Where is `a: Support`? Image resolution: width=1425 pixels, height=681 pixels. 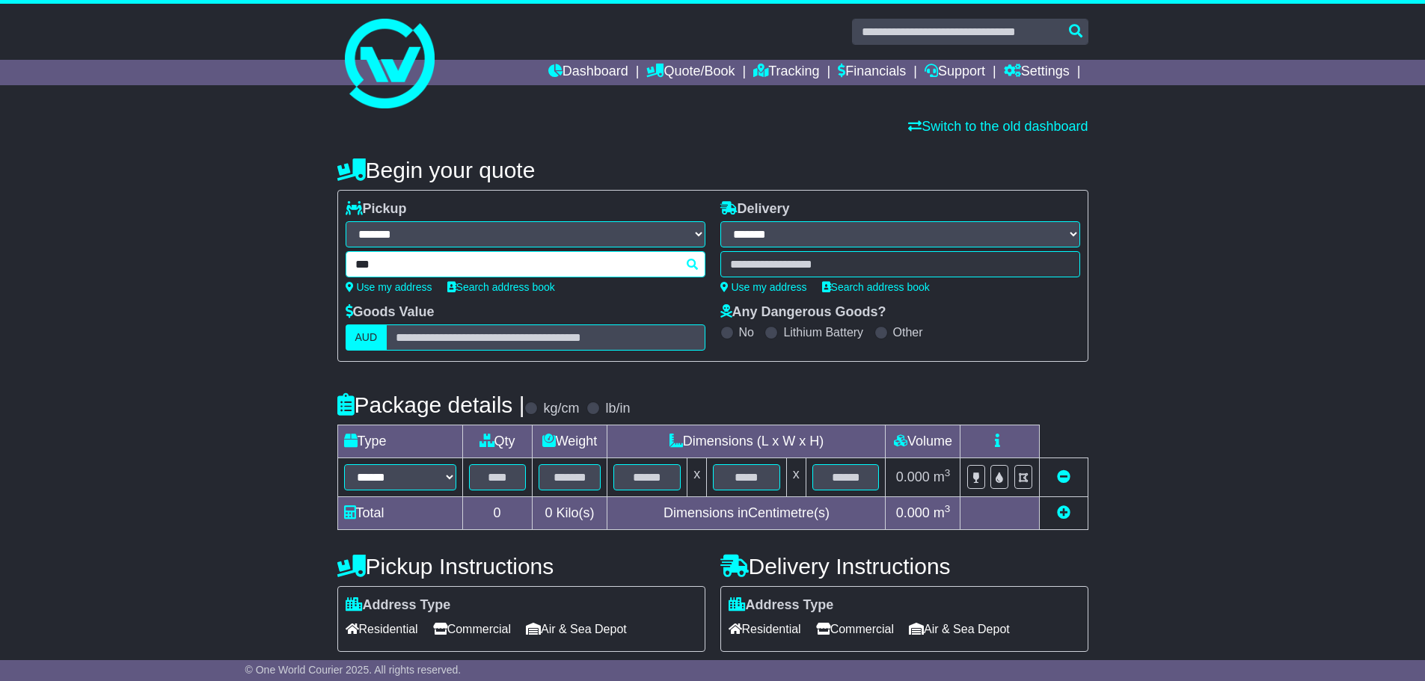 a: Support is located at coordinates (954, 73).